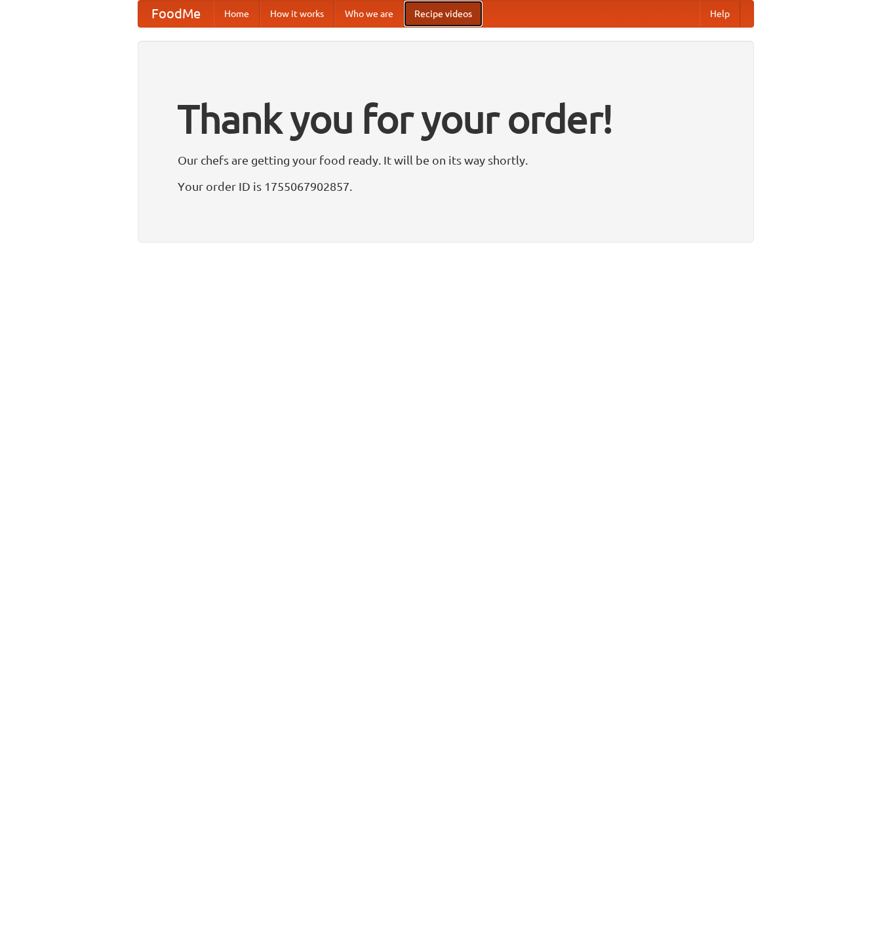 This screenshot has height=928, width=891. What do you see at coordinates (176, 14) in the screenshot?
I see `a: FoodMe` at bounding box center [176, 14].